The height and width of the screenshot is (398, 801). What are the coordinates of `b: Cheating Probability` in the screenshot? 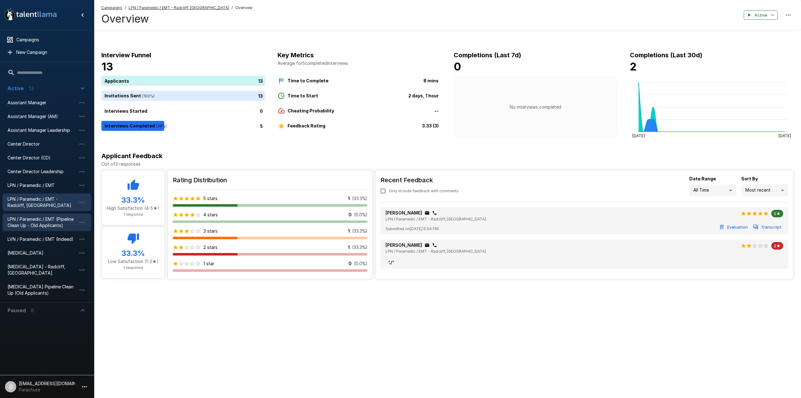 It's located at (311, 110).